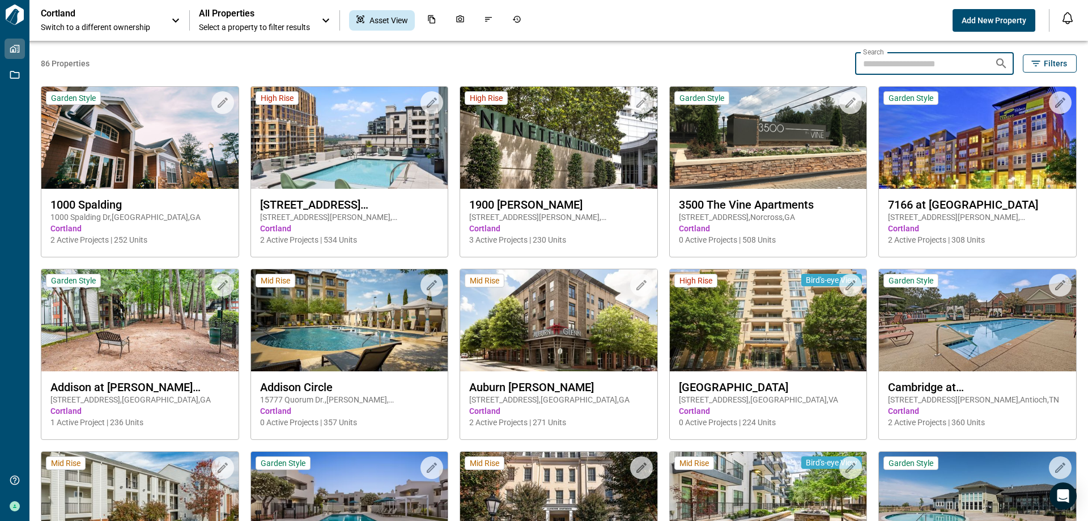 The height and width of the screenshot is (521, 1088). Describe the element at coordinates (1049, 63) in the screenshot. I see `button: Filters` at that location.